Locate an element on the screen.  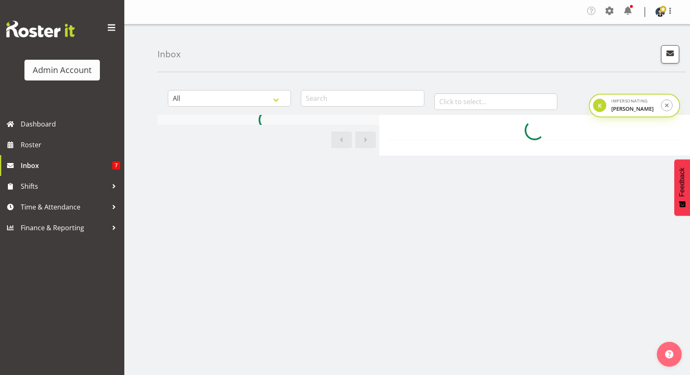
span: Dashboard is located at coordinates (70, 124).